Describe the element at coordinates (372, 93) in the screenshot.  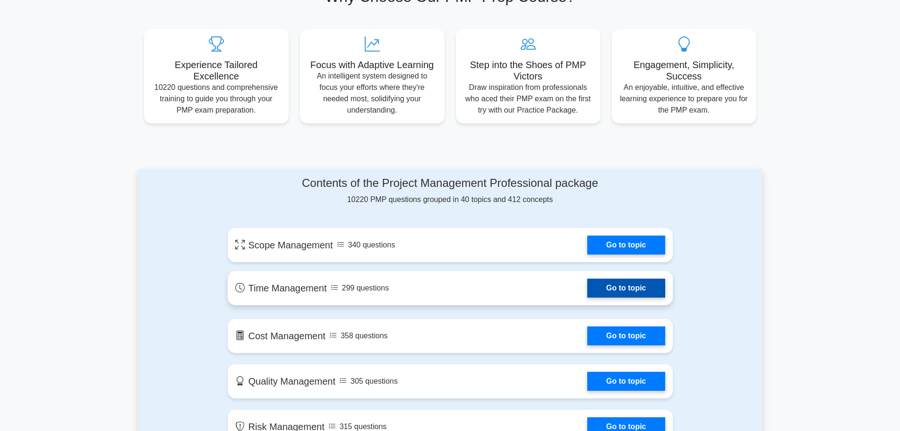
I see `p: An intelligent system designed to focus your efforts where they're needed most, solidifying your ...` at that location.